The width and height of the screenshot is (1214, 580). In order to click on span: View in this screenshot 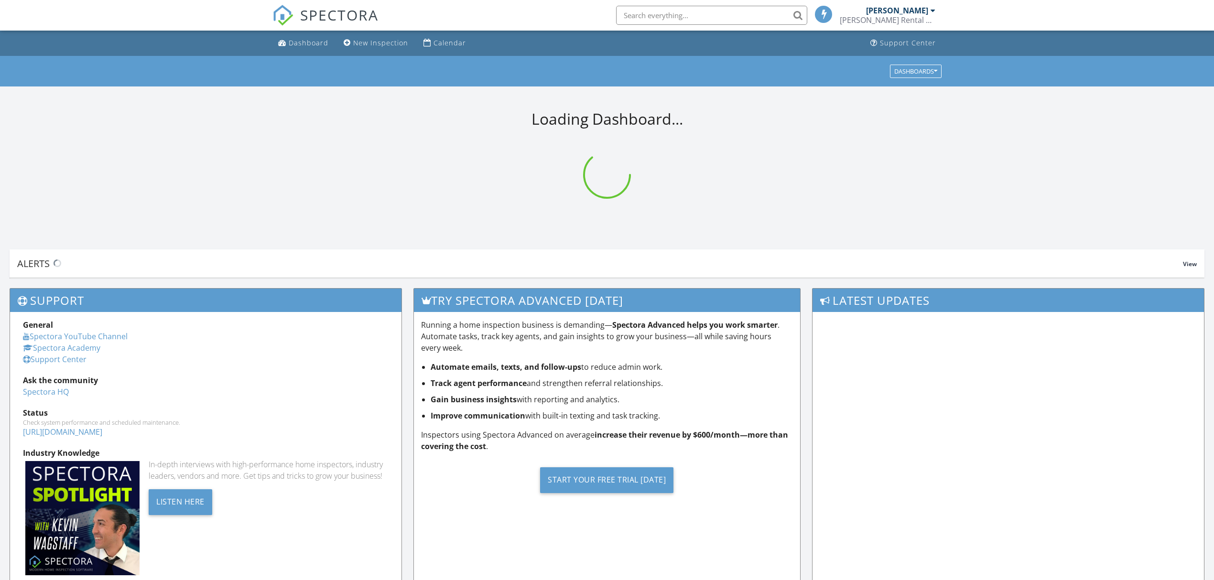, I will do `click(1189, 264)`.